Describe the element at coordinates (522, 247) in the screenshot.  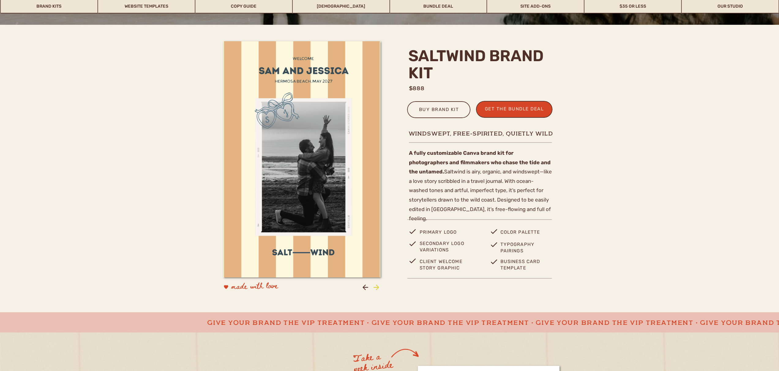
I see `p: Typography pairings` at that location.